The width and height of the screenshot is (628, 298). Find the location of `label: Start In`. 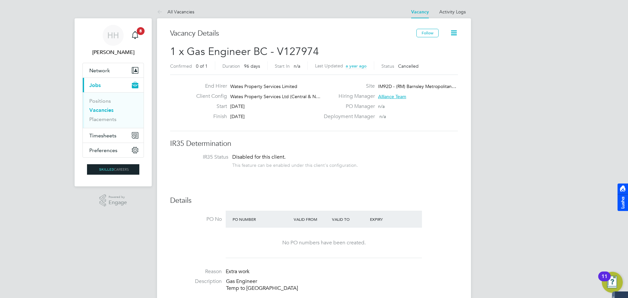

label: Start In is located at coordinates (282, 66).